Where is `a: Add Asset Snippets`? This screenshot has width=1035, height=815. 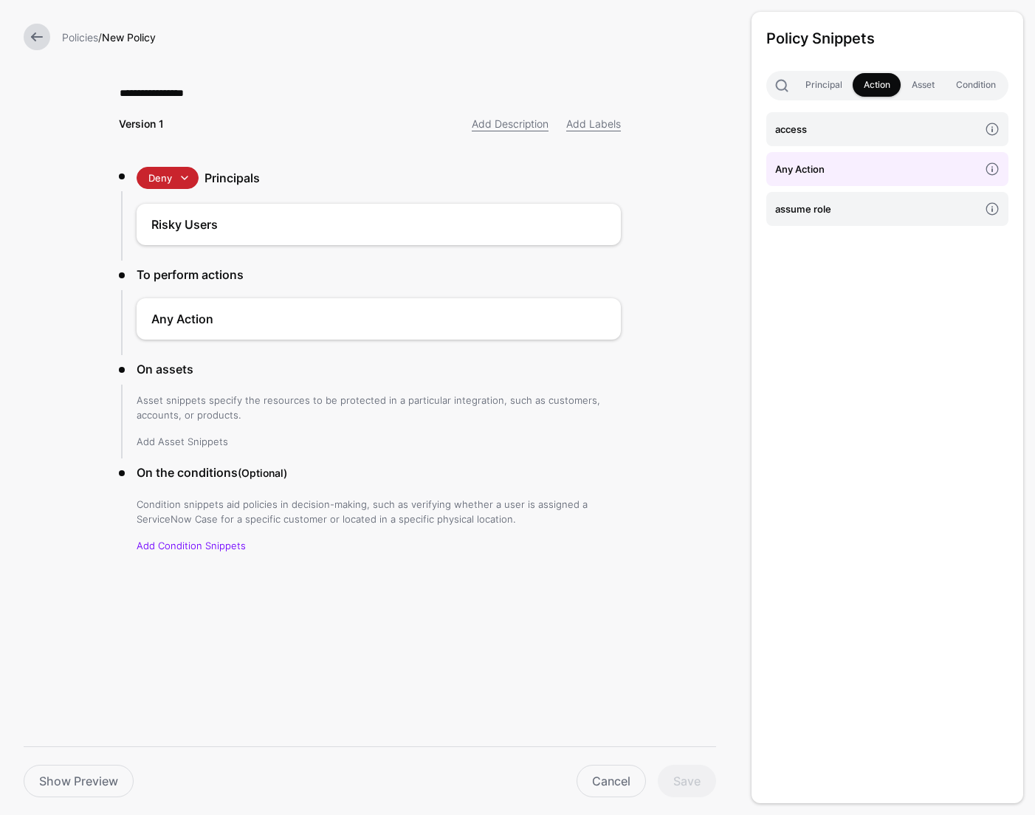 a: Add Asset Snippets is located at coordinates (182, 442).